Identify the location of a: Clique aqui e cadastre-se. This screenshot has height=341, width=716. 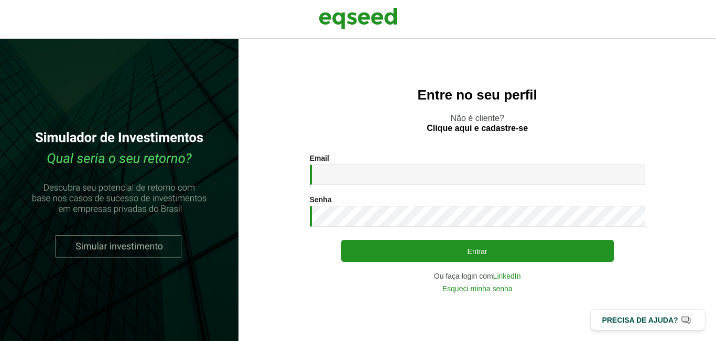
(477, 128).